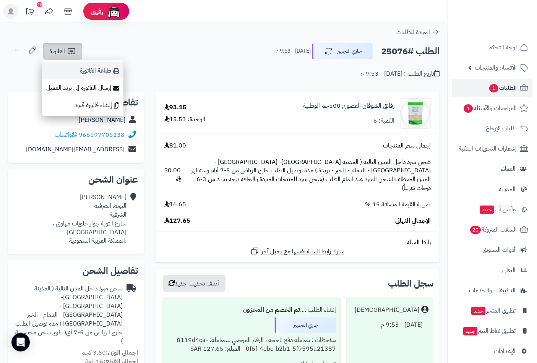 The width and height of the screenshot is (537, 363). Describe the element at coordinates (30, 12) in the screenshot. I see `a: تحديثات المنصة` at that location.